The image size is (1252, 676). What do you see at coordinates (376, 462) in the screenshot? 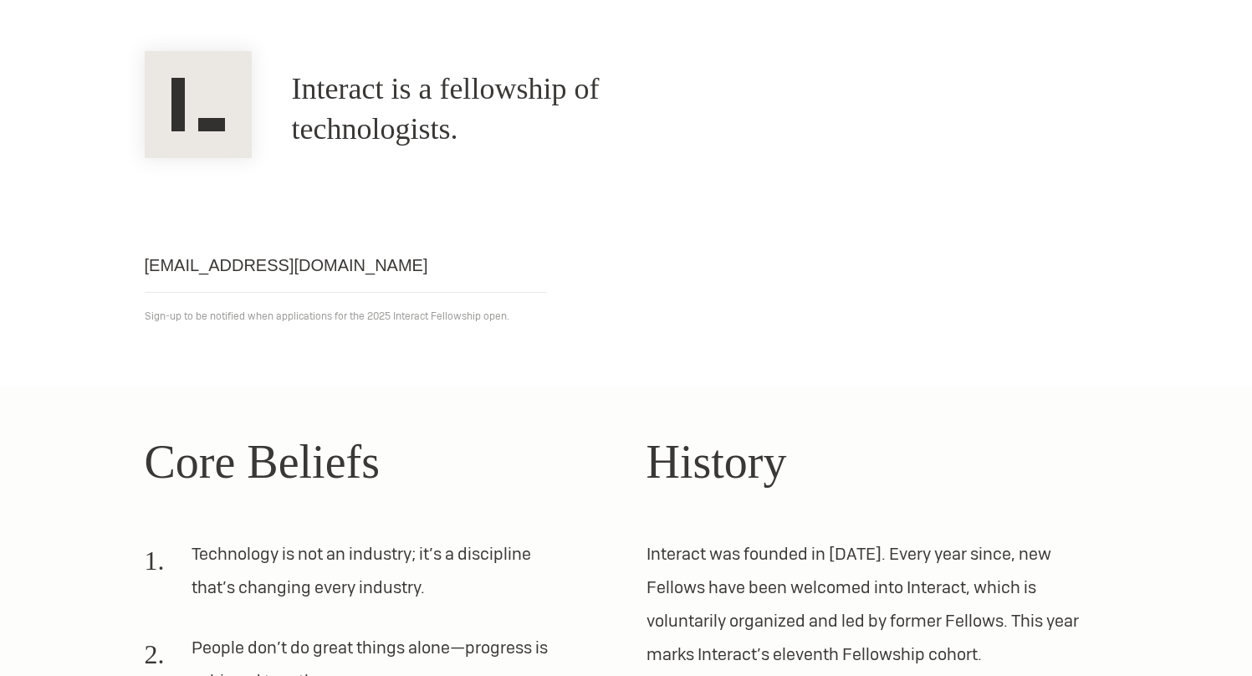
I see `h2: Core Beliefs` at bounding box center [376, 462].